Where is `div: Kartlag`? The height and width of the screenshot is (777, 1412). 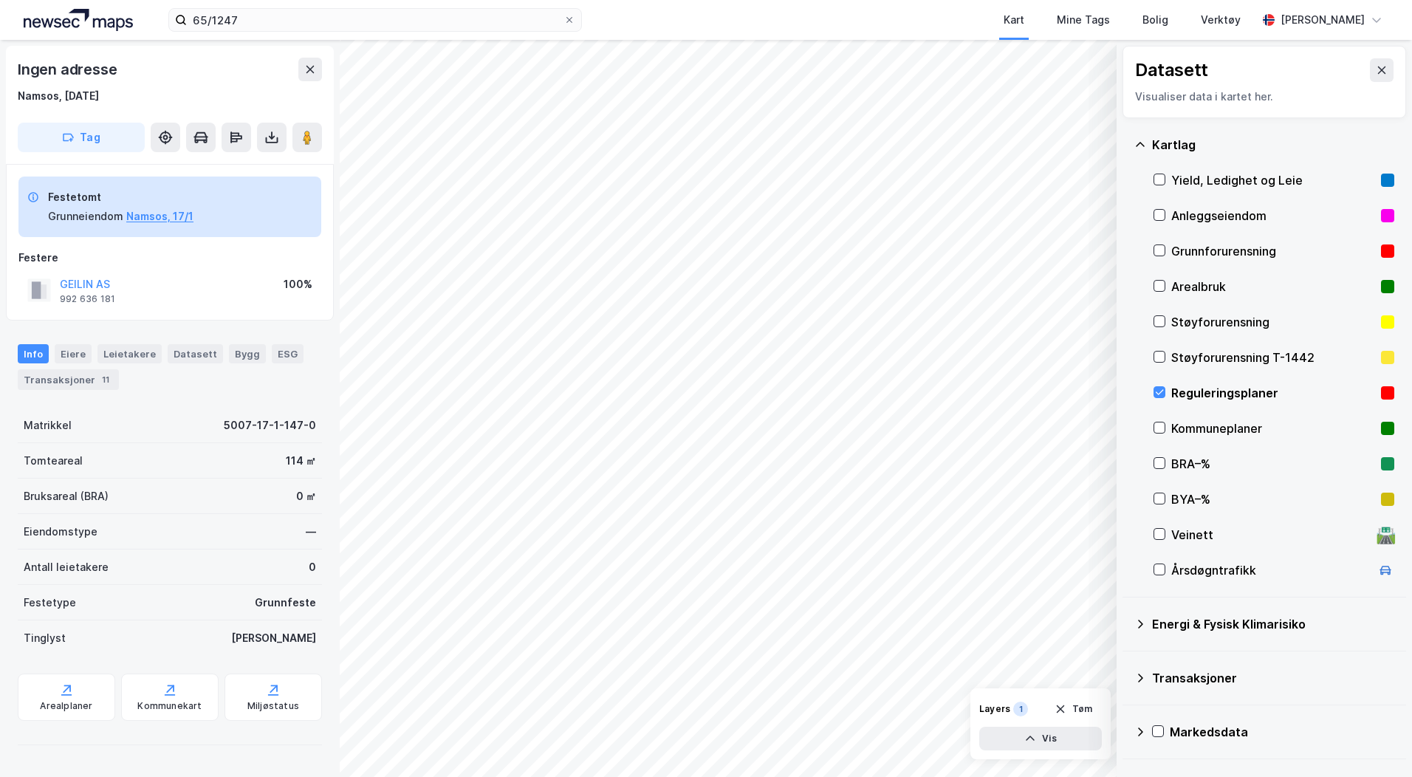 div: Kartlag is located at coordinates (1273, 145).